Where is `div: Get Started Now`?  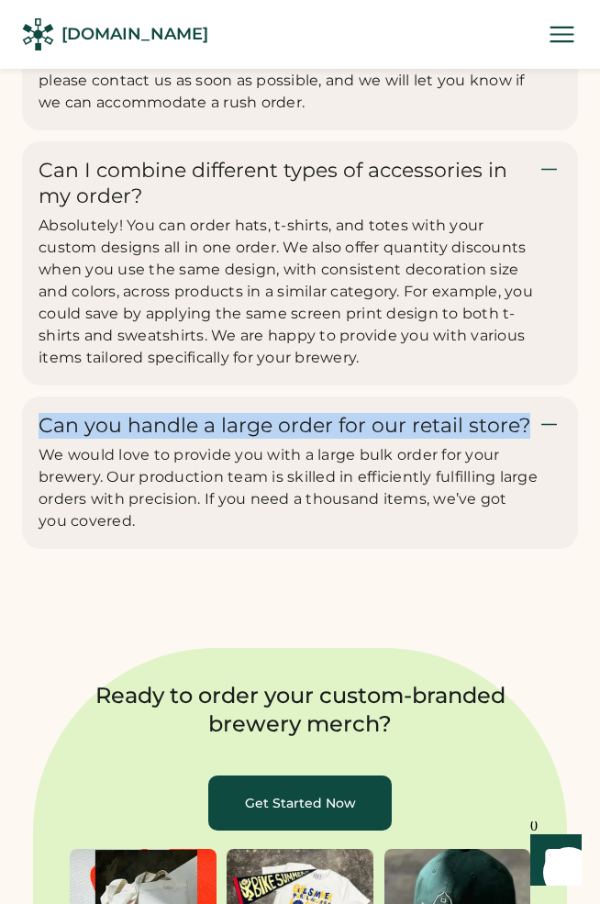 div: Get Started Now is located at coordinates (300, 803).